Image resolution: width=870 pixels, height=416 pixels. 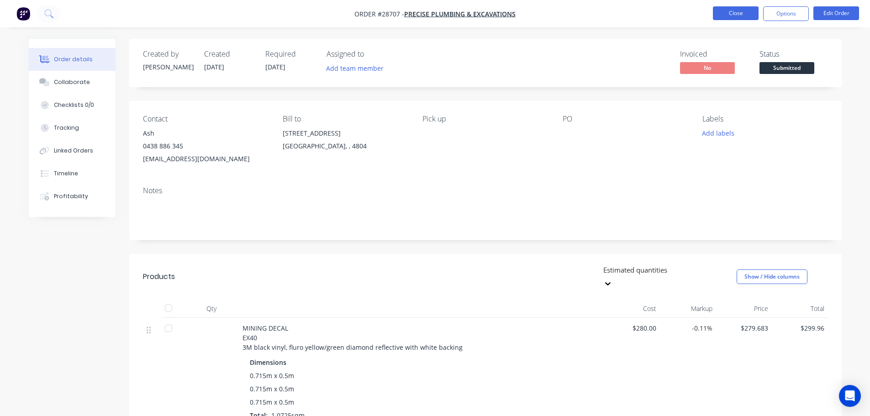 What do you see at coordinates (708, 68) in the screenshot?
I see `span: No` at bounding box center [708, 68].